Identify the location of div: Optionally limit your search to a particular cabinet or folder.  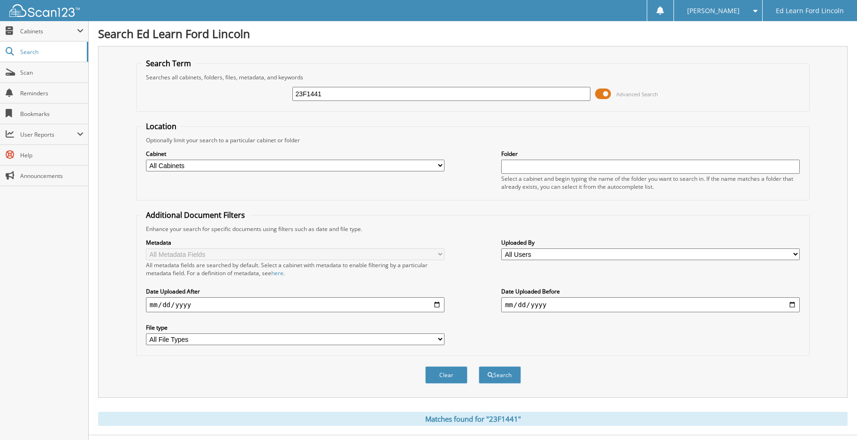
(473, 140).